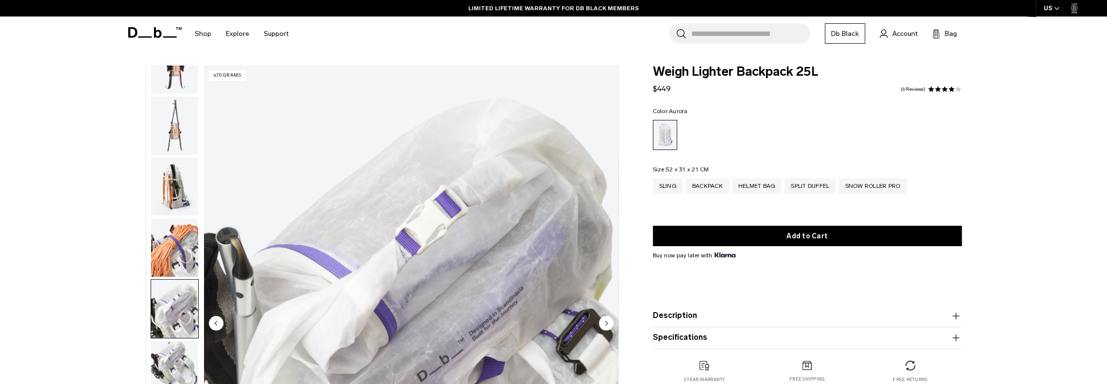  What do you see at coordinates (174, 309) in the screenshot?
I see `button: Weigh_Lighter_Backpack_25L_12.png` at bounding box center [174, 309].